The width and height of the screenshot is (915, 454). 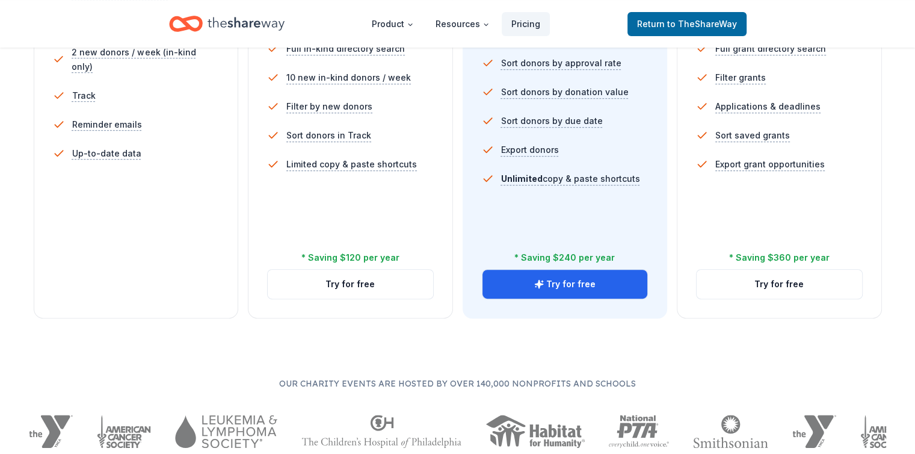 I want to click on span: 10 new in-kind donors / week, so click(x=348, y=78).